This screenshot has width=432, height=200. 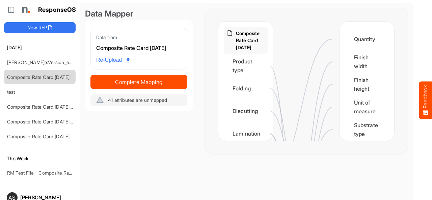 I want to click on h1: ResponseOS, so click(x=57, y=10).